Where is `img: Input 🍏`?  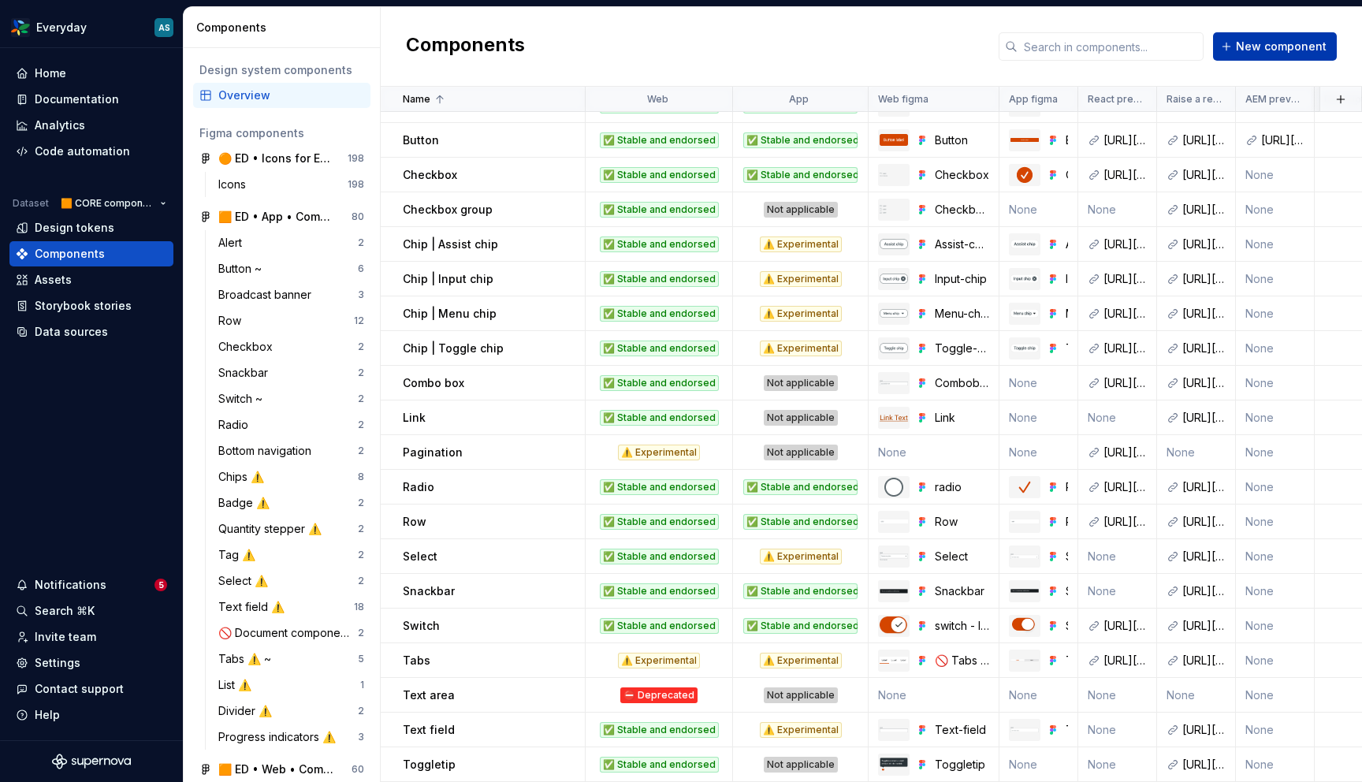 img: Input 🍏 is located at coordinates (1025, 278).